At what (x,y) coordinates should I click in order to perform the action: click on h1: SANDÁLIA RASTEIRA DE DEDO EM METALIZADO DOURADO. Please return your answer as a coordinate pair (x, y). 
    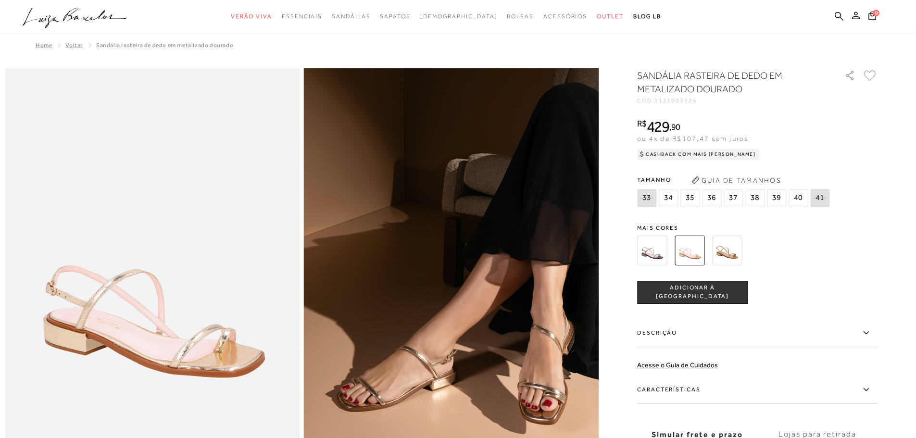
    Looking at the image, I should click on (727, 82).